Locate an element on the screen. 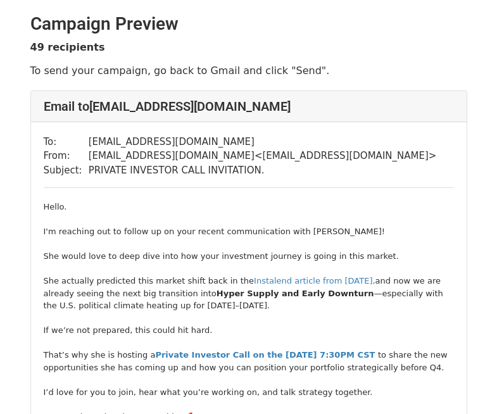  td: PRIVATE INVESTOR CALL INVITATION. is located at coordinates (263, 170).